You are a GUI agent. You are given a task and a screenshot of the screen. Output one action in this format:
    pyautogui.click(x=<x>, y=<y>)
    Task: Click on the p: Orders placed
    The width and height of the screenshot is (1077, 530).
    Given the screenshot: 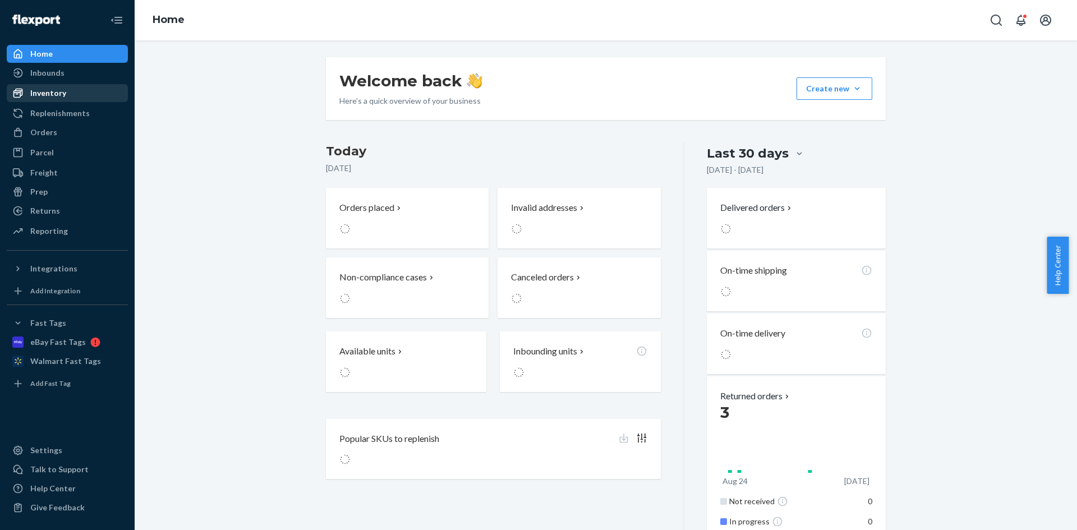 What is the action you would take?
    pyautogui.click(x=367, y=208)
    